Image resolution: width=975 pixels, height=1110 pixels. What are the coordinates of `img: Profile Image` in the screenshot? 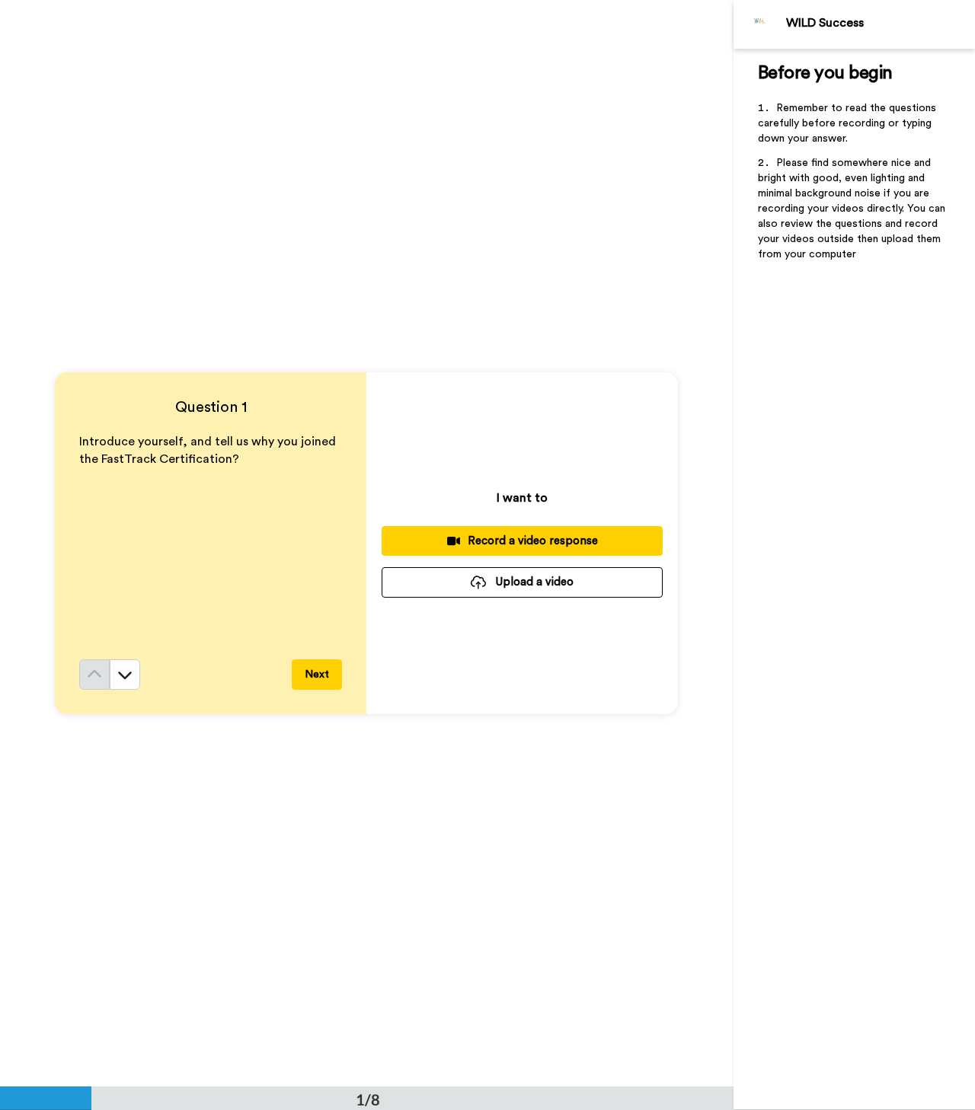 It's located at (760, 24).